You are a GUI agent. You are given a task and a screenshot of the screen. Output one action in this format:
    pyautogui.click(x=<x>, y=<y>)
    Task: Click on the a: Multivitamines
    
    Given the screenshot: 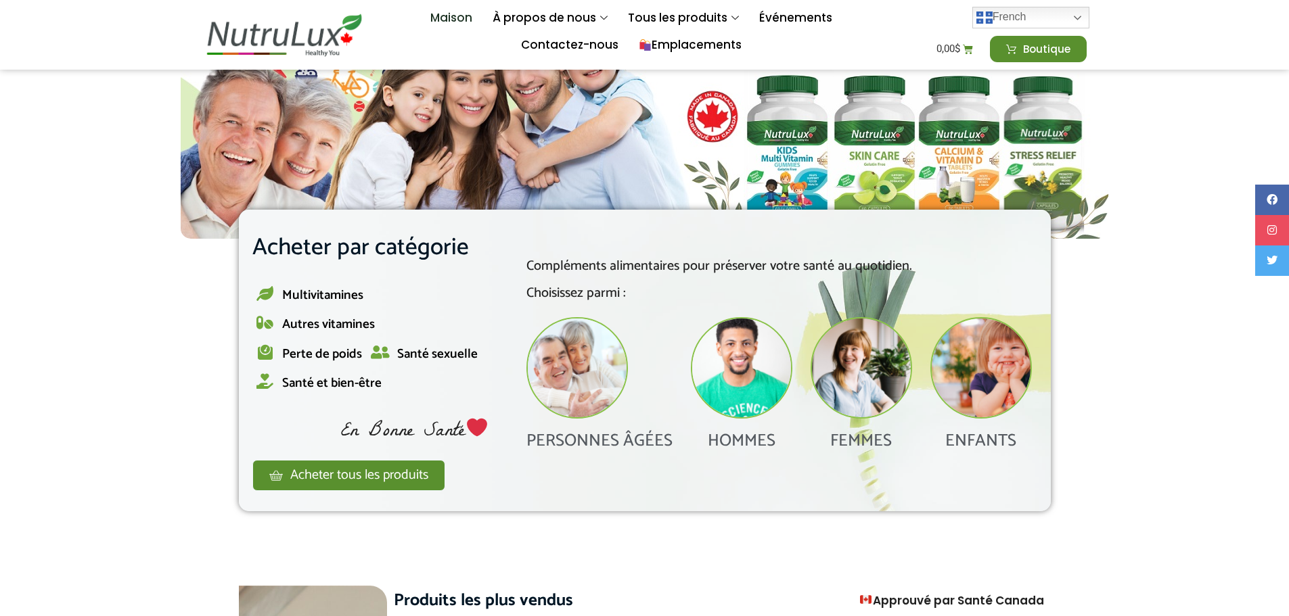 What is the action you would take?
    pyautogui.click(x=310, y=301)
    